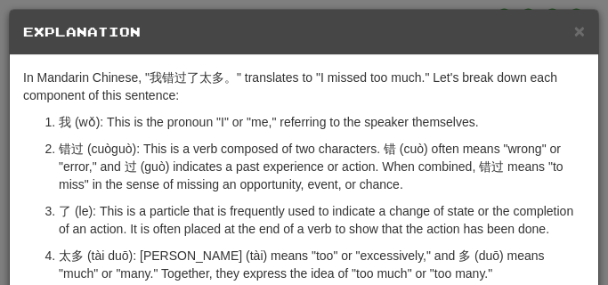 This screenshot has height=285, width=608. Describe the element at coordinates (304, 32) in the screenshot. I see `h5: Explanation` at that location.